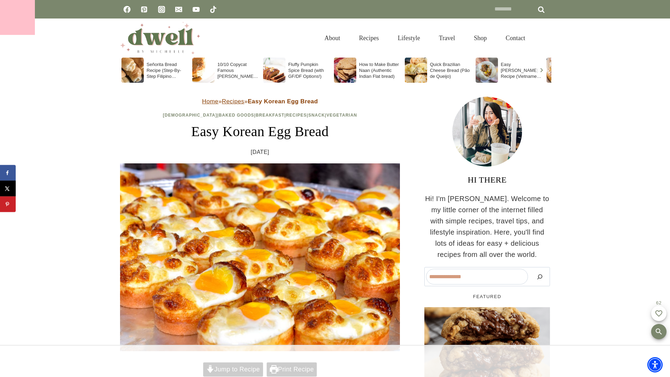 The image size is (670, 377). Describe the element at coordinates (213, 9) in the screenshot. I see `a: TikTok` at that location.